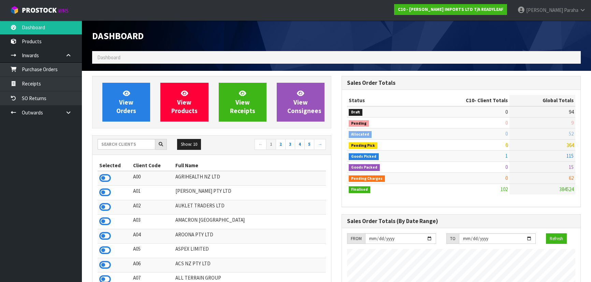 This screenshot has height=282, width=591. I want to click on th: Selected, so click(114, 166).